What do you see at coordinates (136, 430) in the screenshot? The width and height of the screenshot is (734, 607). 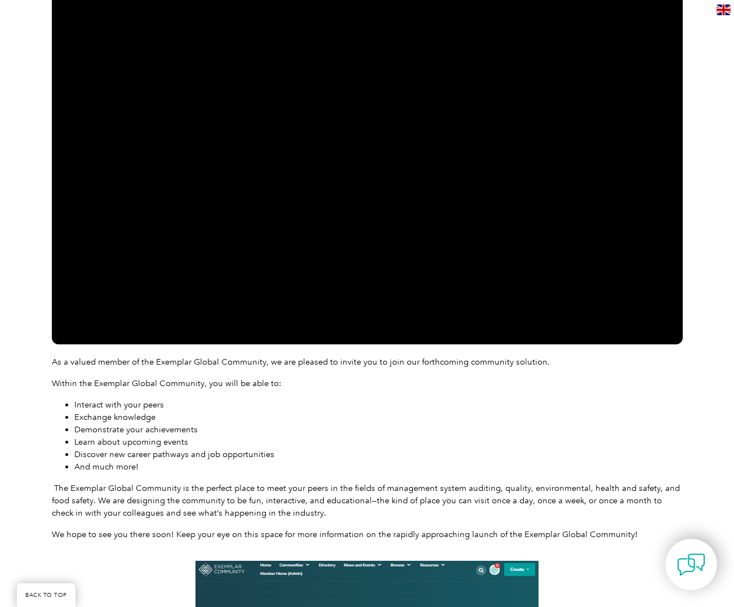 I see `span: Demonstrate your achievements` at bounding box center [136, 430].